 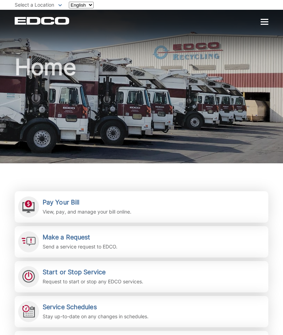 What do you see at coordinates (42, 21) in the screenshot?
I see `a: EDCD logo. Return to the homepage.` at bounding box center [42, 21].